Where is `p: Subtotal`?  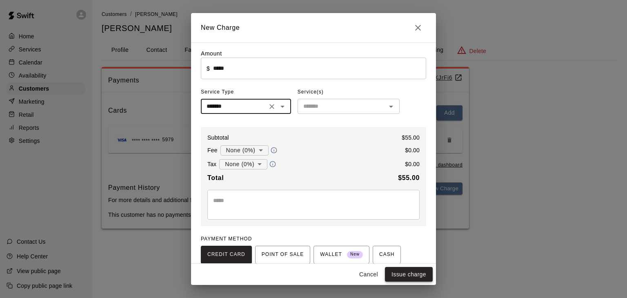
p: Subtotal is located at coordinates (218, 137).